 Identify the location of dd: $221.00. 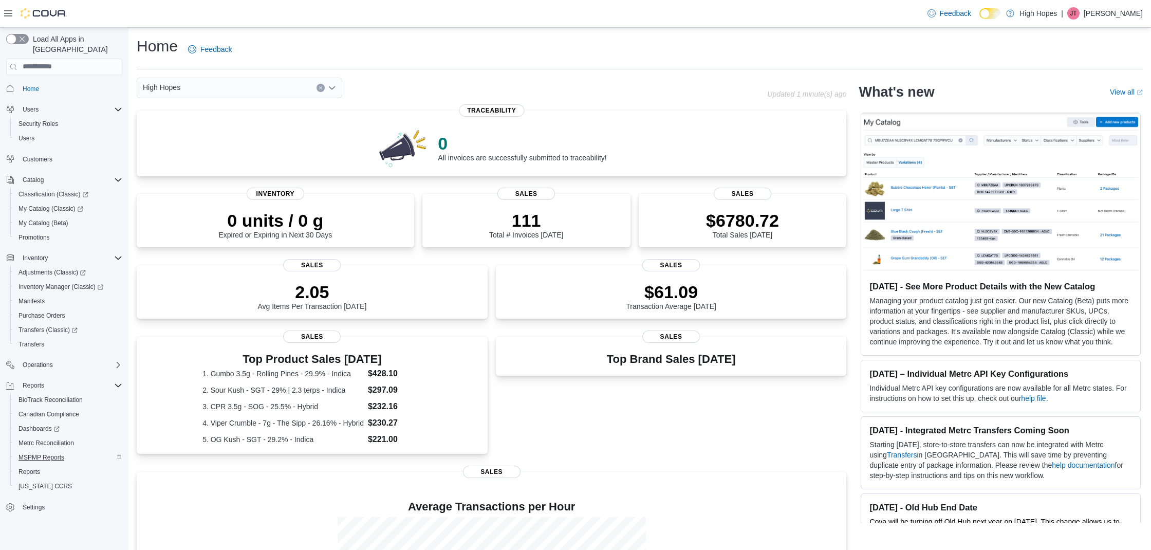
(395, 439).